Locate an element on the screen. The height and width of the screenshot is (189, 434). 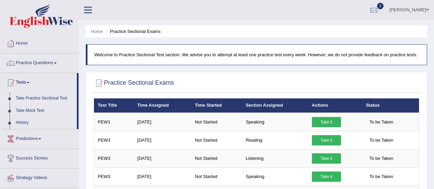
li: Practice Sectional Exams is located at coordinates (132, 31).